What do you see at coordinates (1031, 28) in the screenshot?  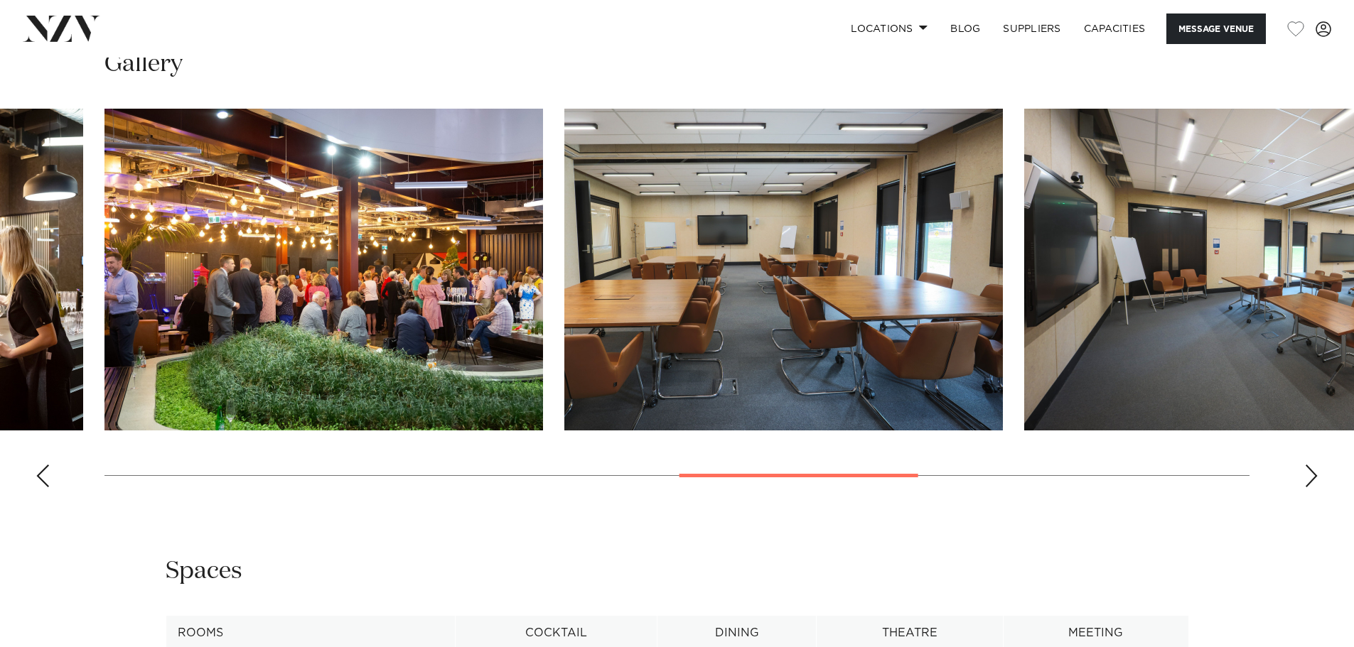 I see `a: SUPPLIERS` at bounding box center [1031, 28].